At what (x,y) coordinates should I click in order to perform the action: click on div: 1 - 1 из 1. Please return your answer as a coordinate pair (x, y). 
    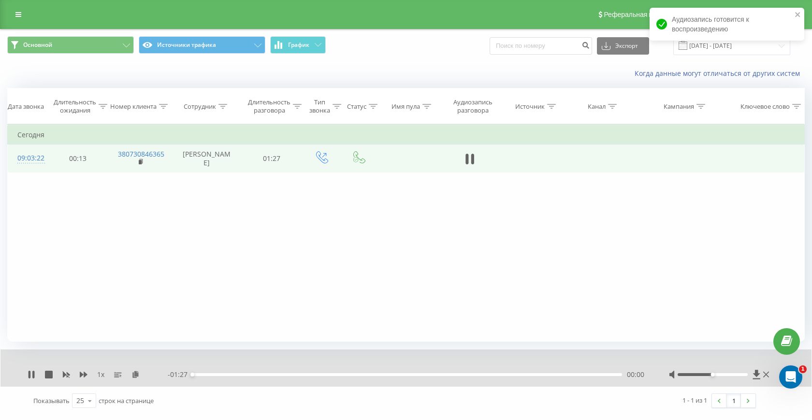
    Looking at the image, I should click on (694, 400).